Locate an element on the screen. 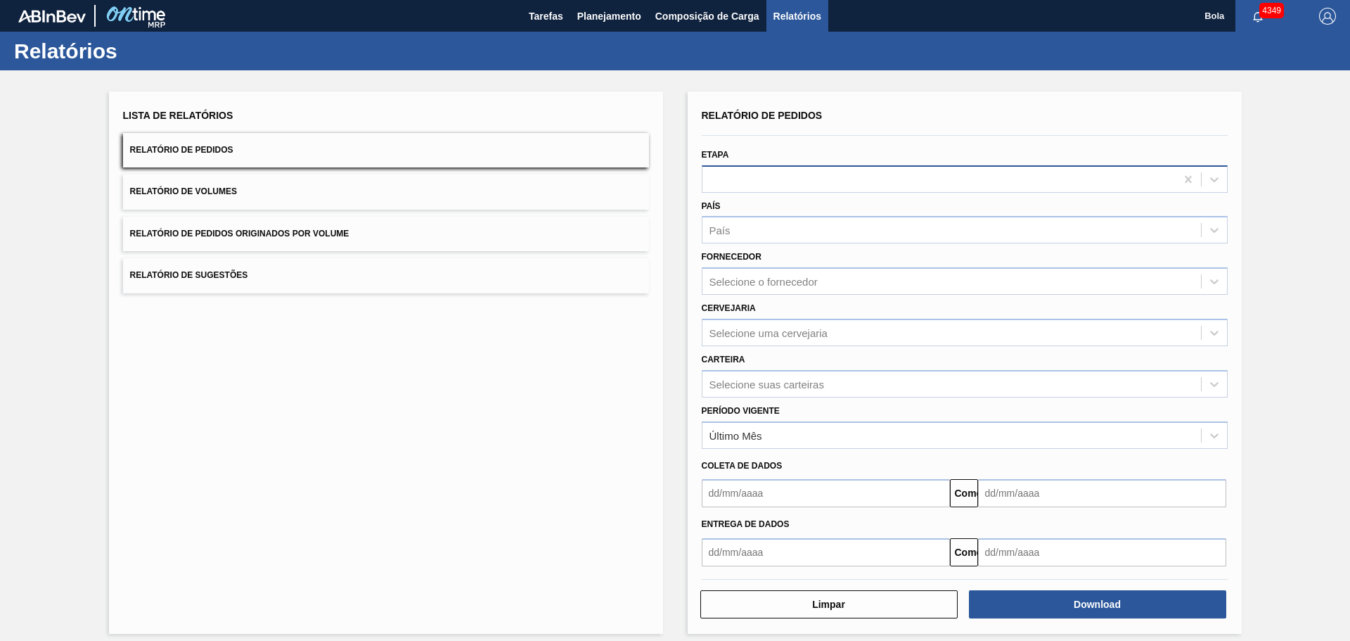 The image size is (1350, 641). font: Tarefas is located at coordinates (546, 16).